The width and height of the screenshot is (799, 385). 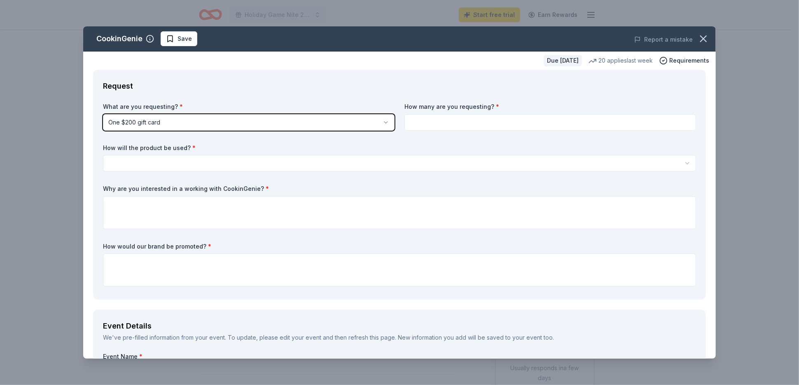 I want to click on div: Request, so click(x=399, y=86).